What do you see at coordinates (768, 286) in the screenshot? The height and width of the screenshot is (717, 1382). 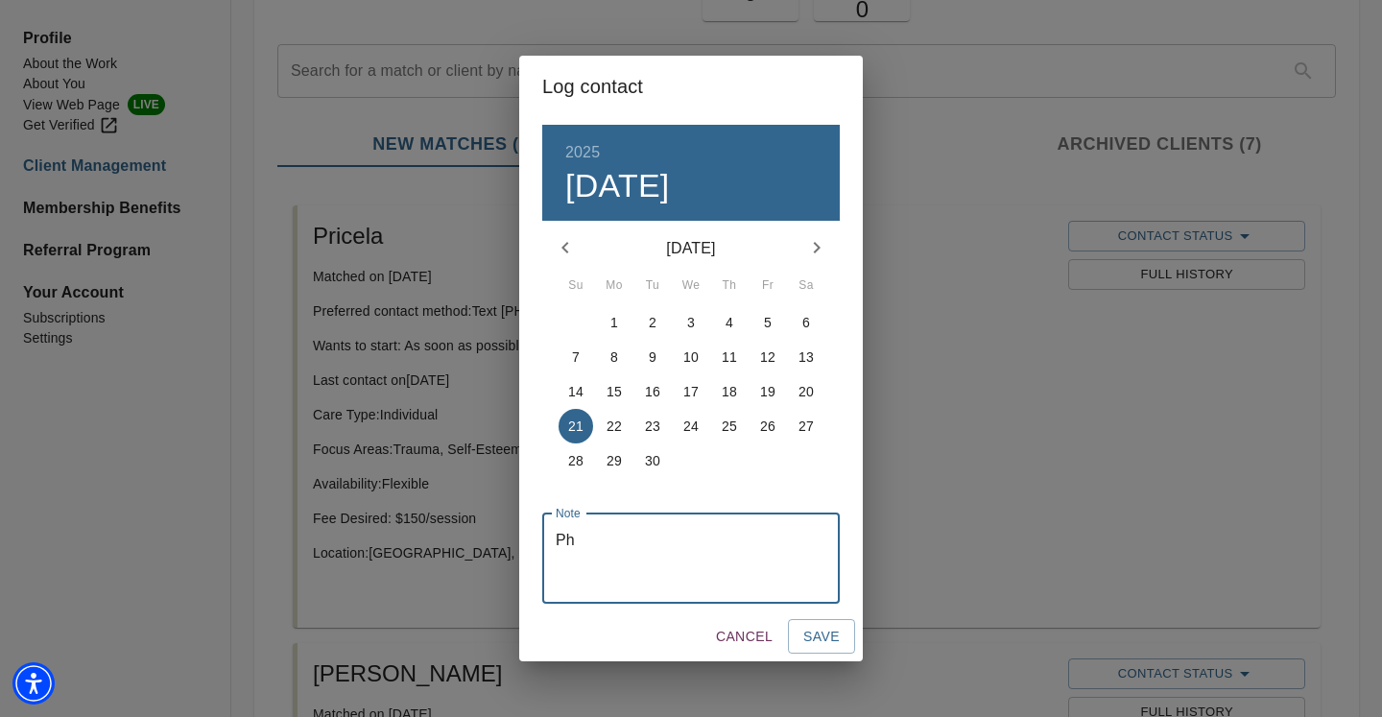 I see `span: Fr` at bounding box center [768, 286].